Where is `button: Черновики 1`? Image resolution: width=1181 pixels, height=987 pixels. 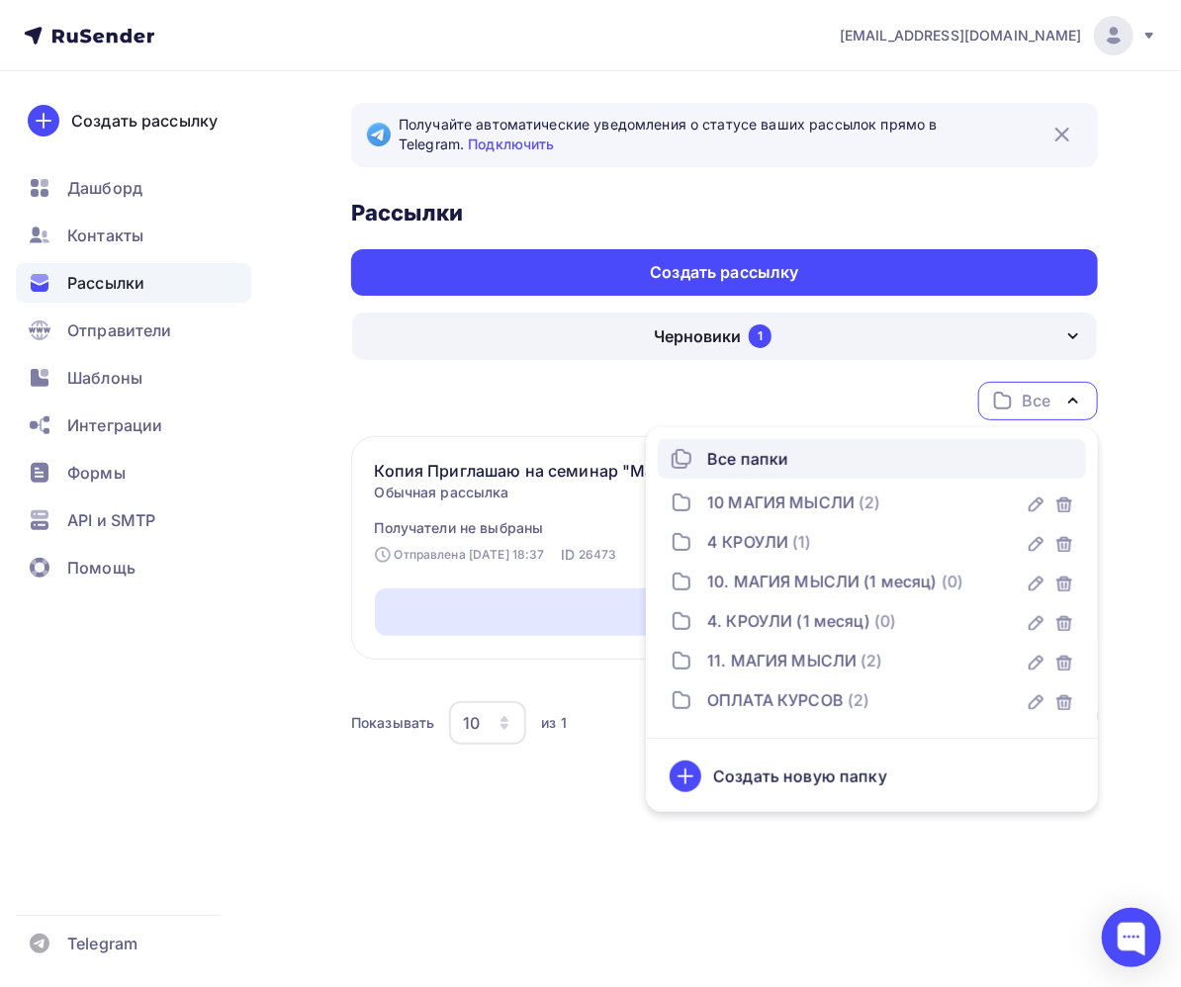 button: Черновики 1 is located at coordinates (724, 336).